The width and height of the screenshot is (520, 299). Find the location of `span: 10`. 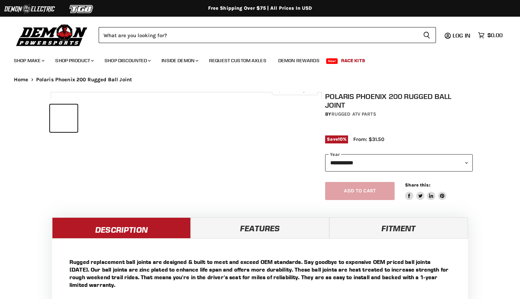

span: 10 is located at coordinates (340, 139).